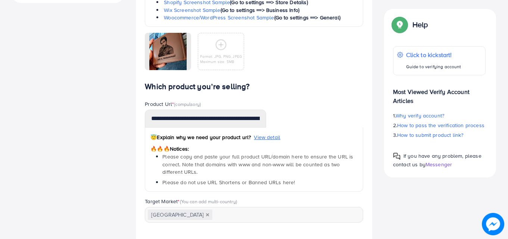 The height and width of the screenshot is (239, 508). What do you see at coordinates (493, 224) in the screenshot?
I see `img: image` at bounding box center [493, 224].